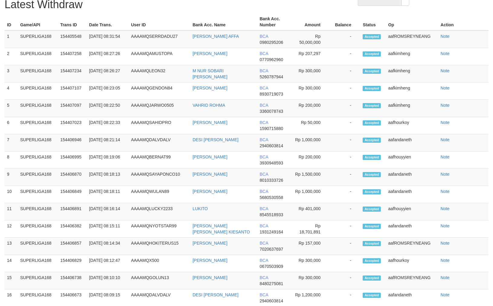 This screenshot has width=493, height=306. Describe the element at coordinates (271, 60) in the screenshot. I see `span: 0770962960` at that location.